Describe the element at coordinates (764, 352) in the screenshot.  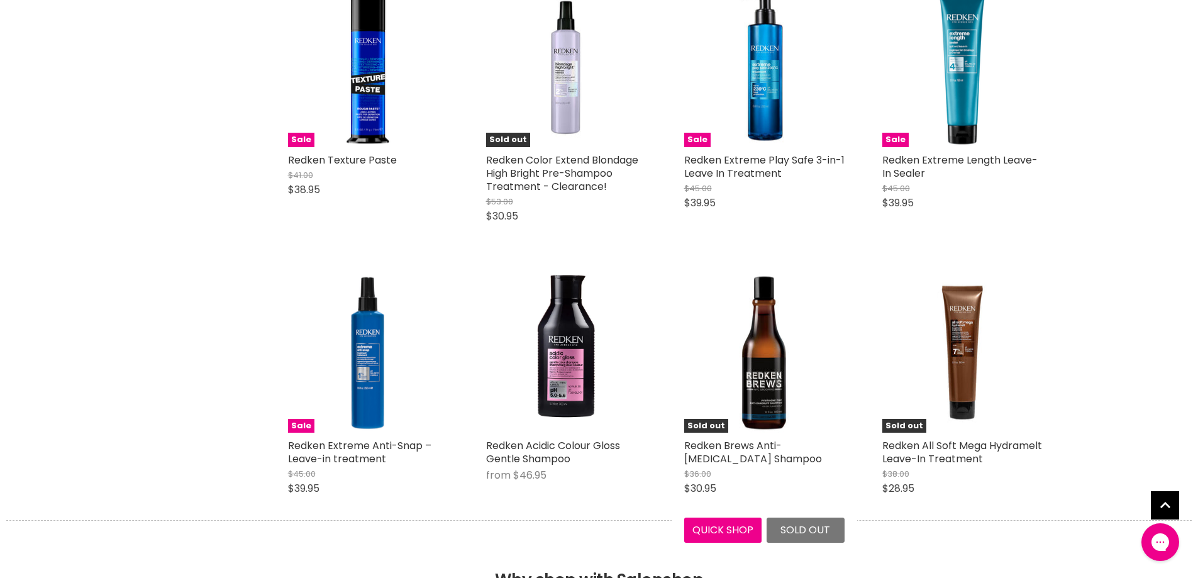
I see `img: Redken Brews Anti-Dandruff Shampoo` at that location.